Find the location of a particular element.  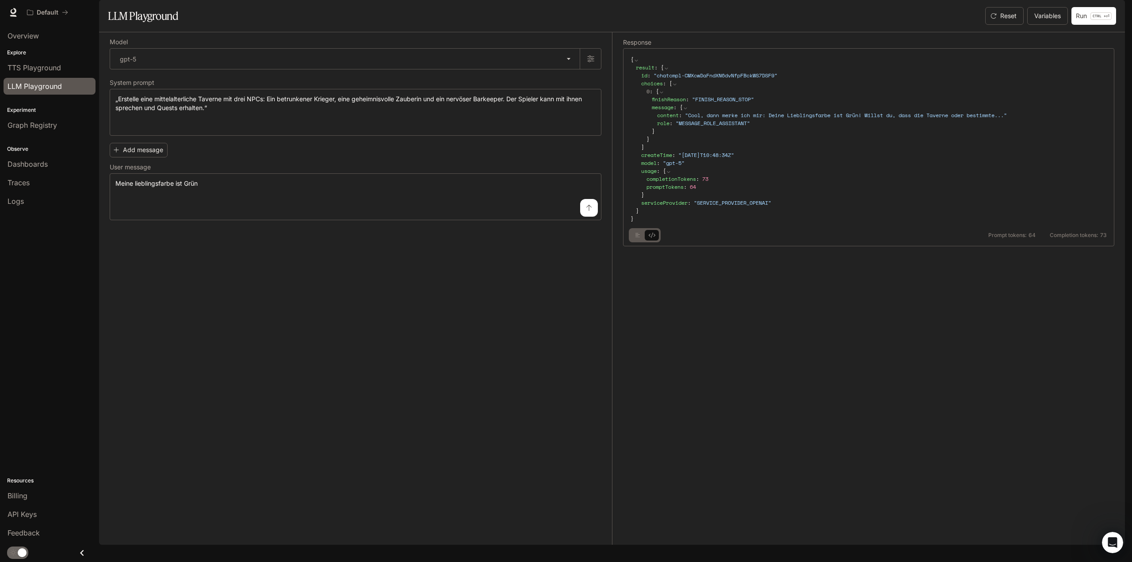

span: serviceProvider is located at coordinates (664, 202).